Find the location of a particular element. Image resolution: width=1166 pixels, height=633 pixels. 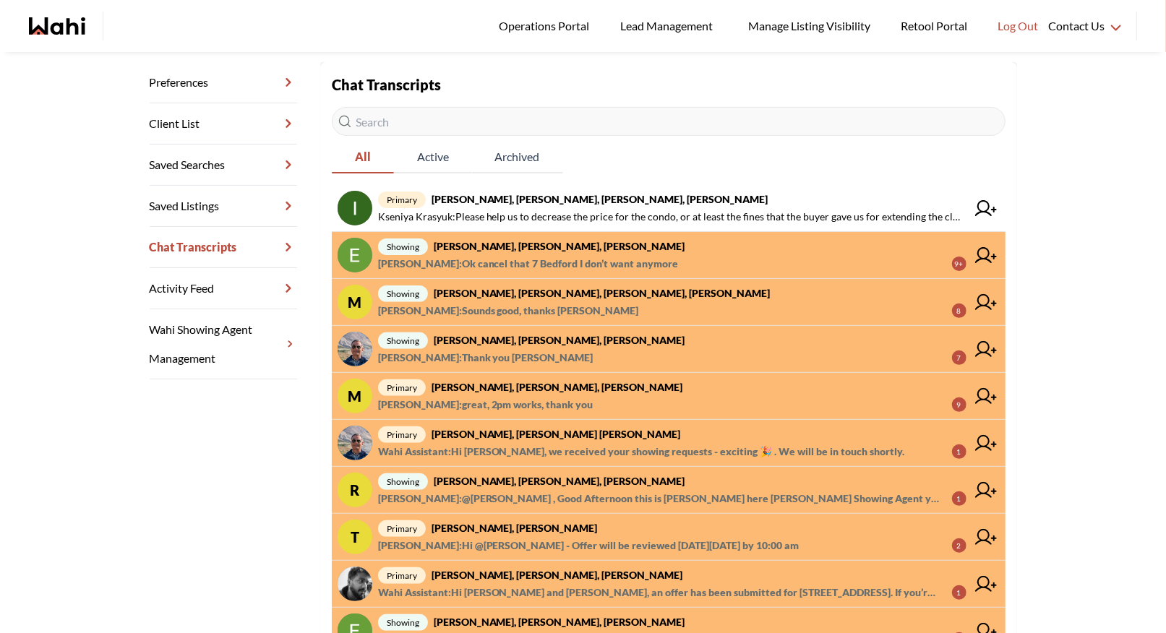

a: Client List is located at coordinates (223, 124).